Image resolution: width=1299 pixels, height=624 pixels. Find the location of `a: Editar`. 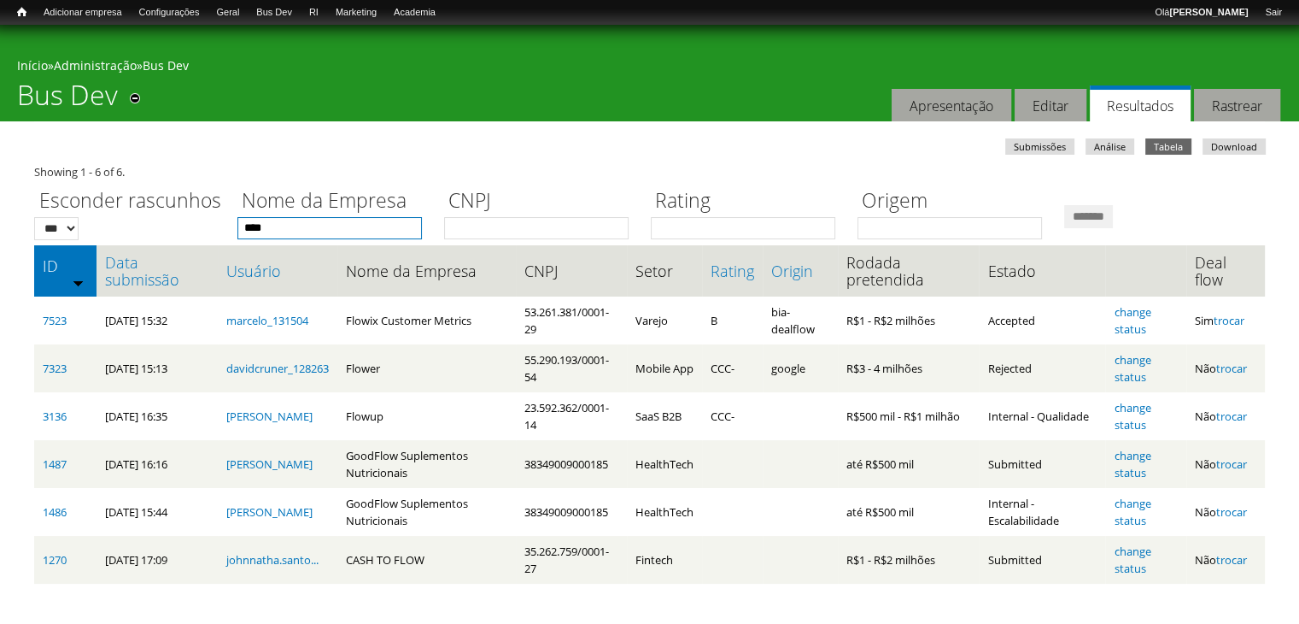

a: Editar is located at coordinates (1051, 105).